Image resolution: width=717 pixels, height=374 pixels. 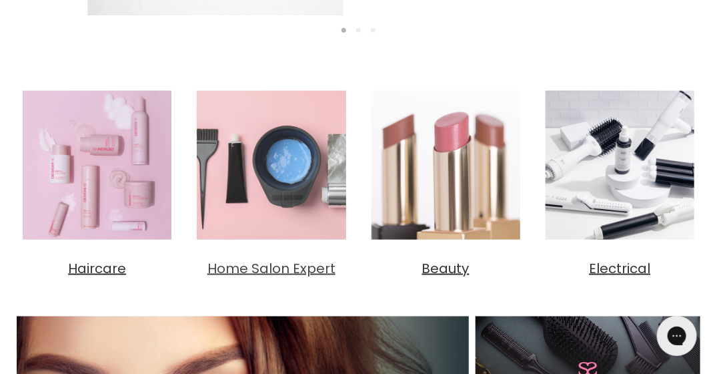 What do you see at coordinates (271, 181) in the screenshot?
I see `a: Home Salon Expert Home Salon Expert` at bounding box center [271, 181].